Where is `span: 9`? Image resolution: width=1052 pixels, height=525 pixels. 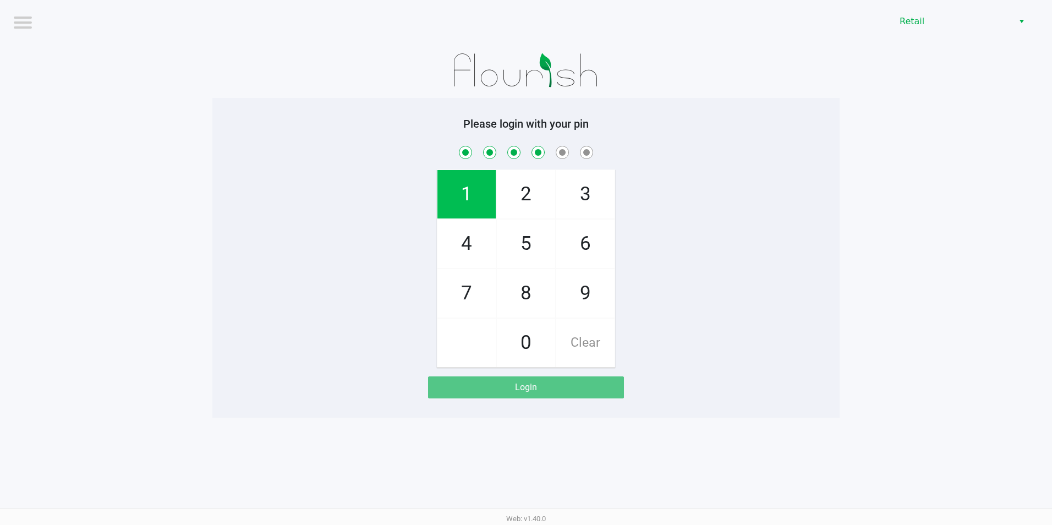
span: 9 is located at coordinates (586, 293).